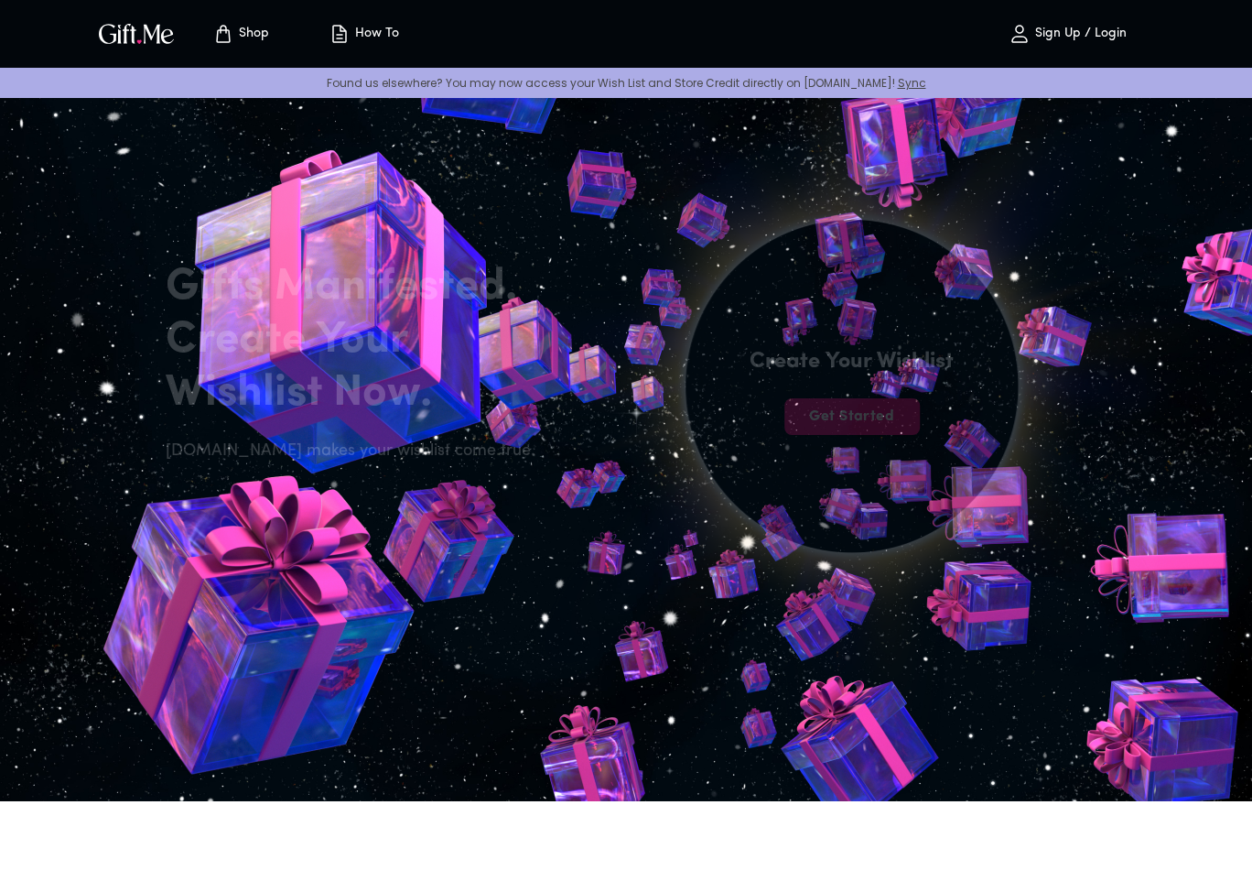 This screenshot has height=870, width=1252. I want to click on img: how-to.svg, so click(340, 34).